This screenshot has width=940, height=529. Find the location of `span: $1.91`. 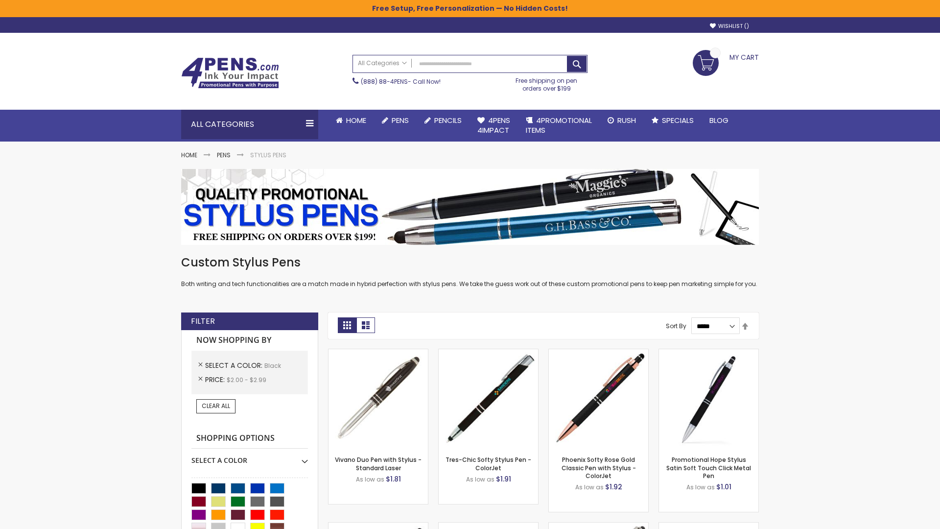

span: $1.91 is located at coordinates (503, 479).